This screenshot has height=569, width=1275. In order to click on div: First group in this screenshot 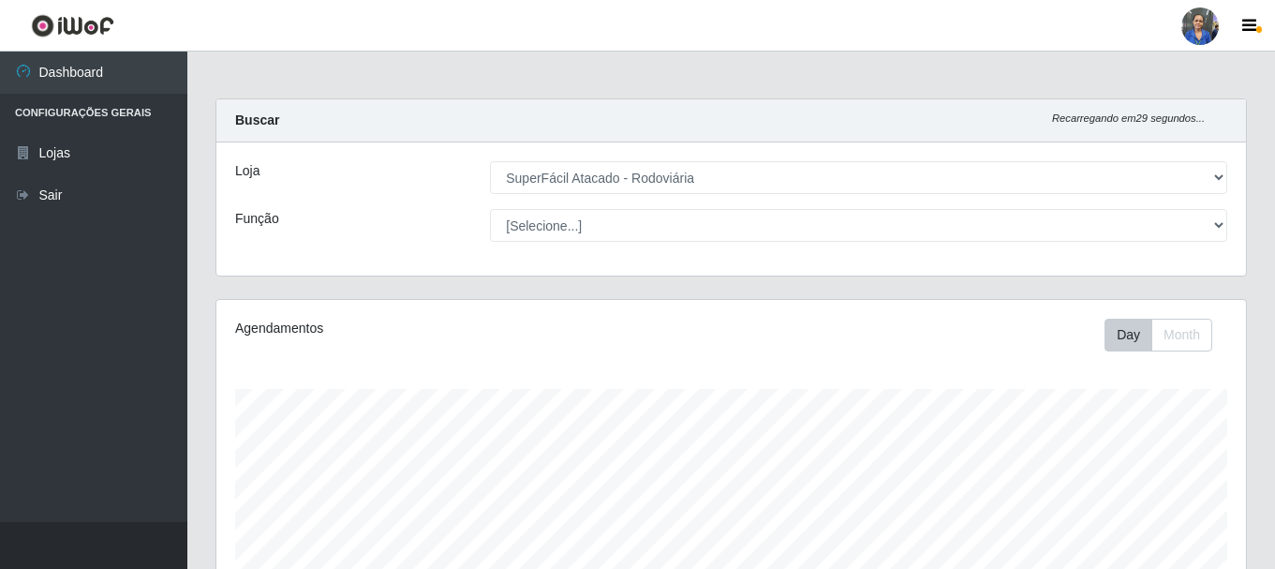, I will do `click(1158, 335)`.